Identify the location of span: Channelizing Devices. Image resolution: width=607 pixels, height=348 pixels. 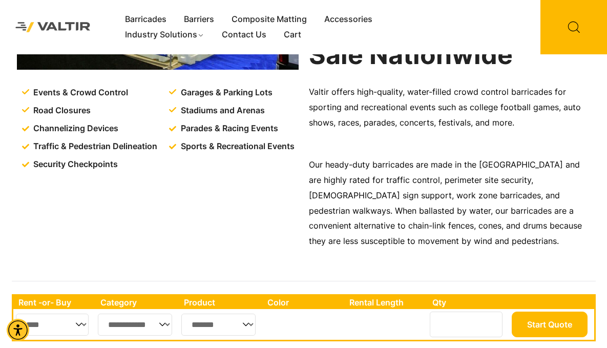
(74, 129).